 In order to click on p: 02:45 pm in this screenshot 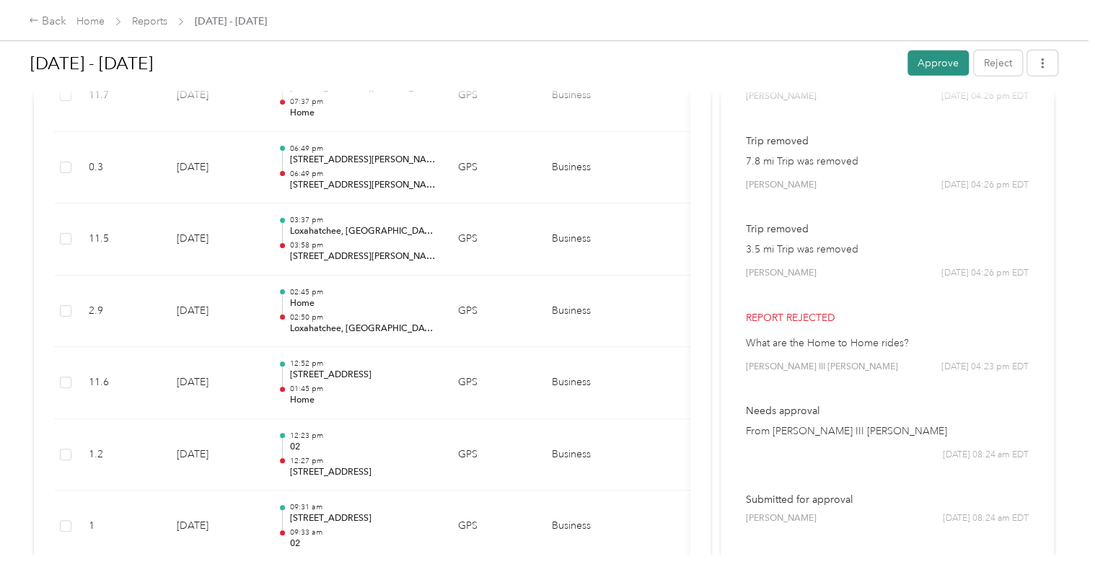, I will do `click(362, 292)`.